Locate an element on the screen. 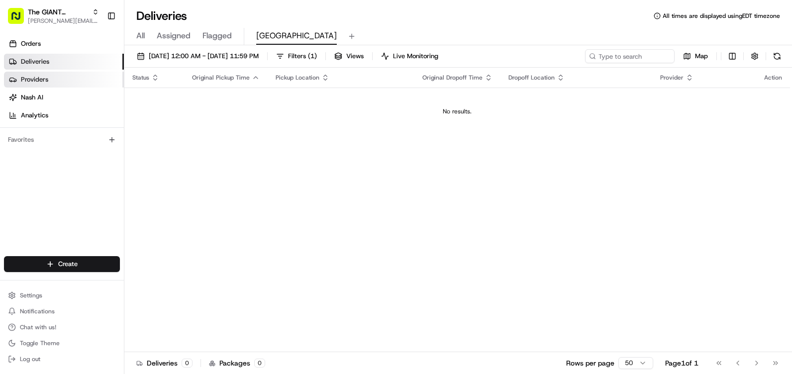  span: Deliveries is located at coordinates (35, 62).